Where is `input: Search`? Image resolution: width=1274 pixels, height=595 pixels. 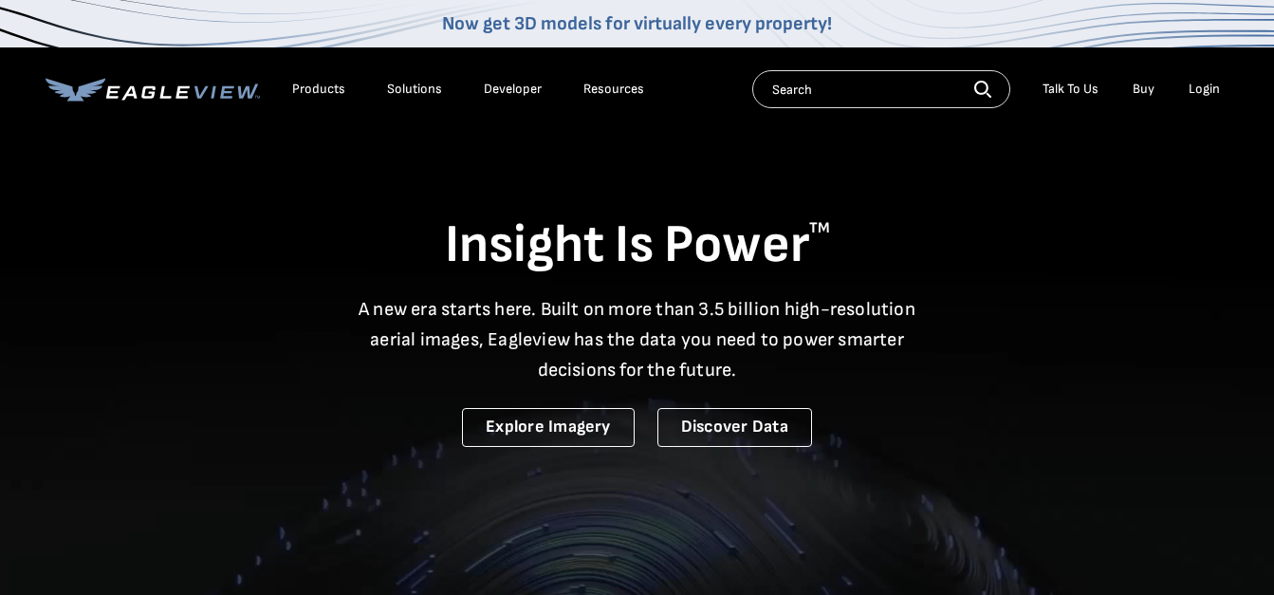
input: Search is located at coordinates (881, 89).